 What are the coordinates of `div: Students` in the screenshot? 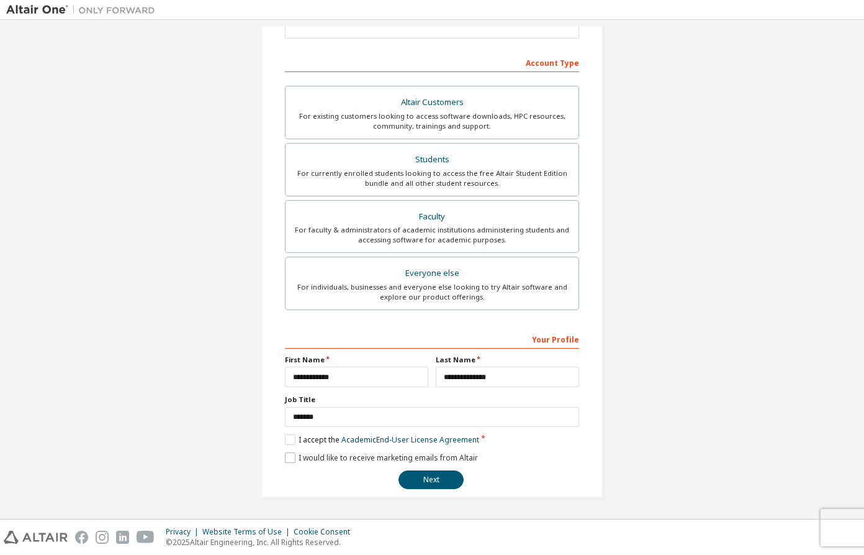 It's located at (432, 160).